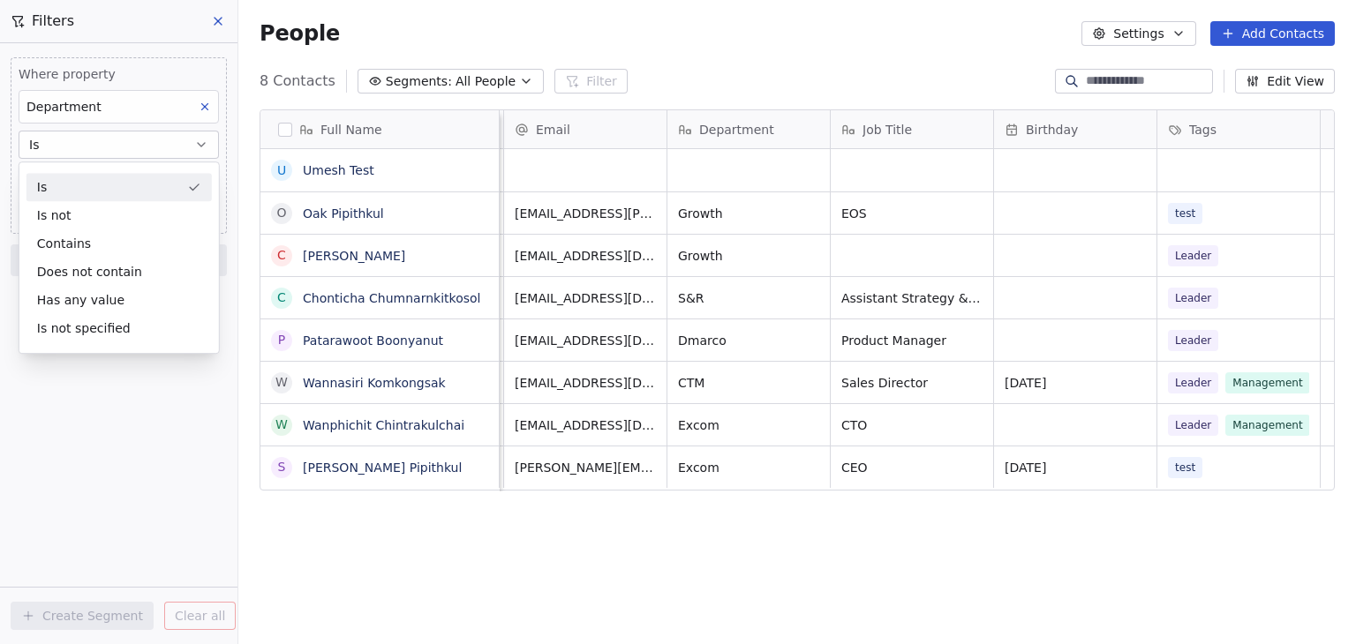 The width and height of the screenshot is (1356, 644). Describe the element at coordinates (338, 170) in the screenshot. I see `a: Umesh Test` at that location.